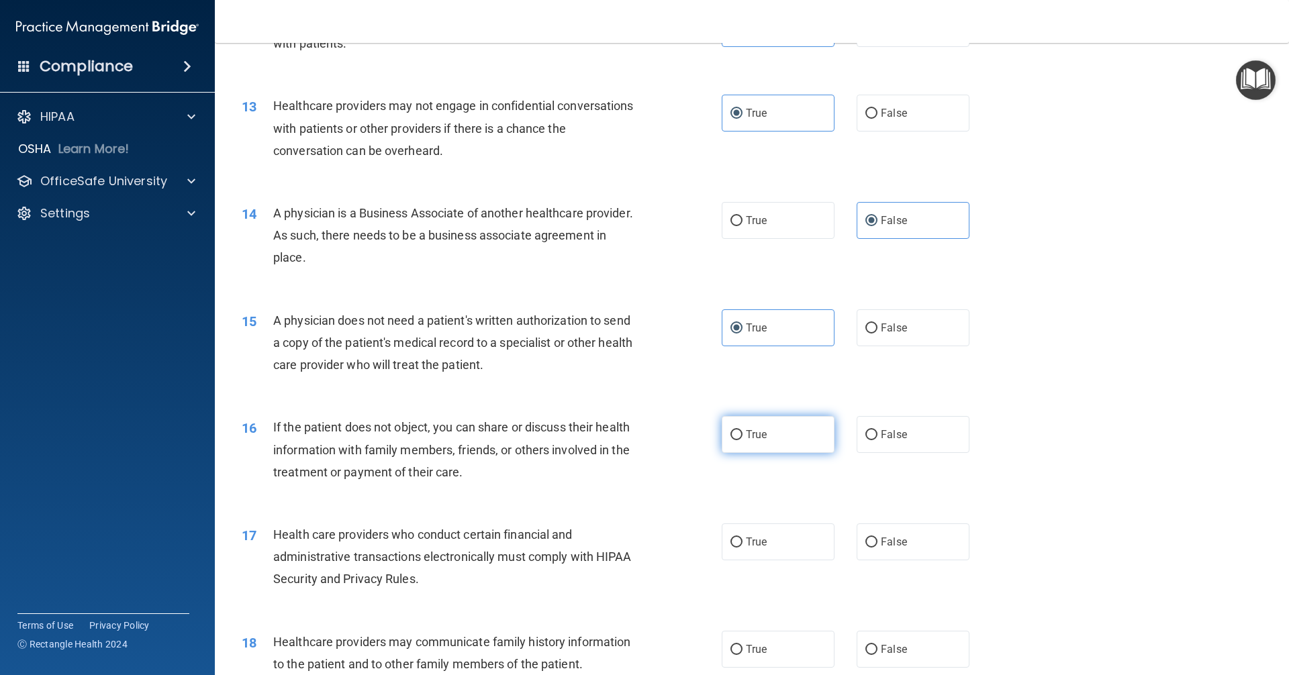  What do you see at coordinates (452, 653) in the screenshot?
I see `span: Healthcare providers may communicate family history information to the patient and to other famil...` at bounding box center [452, 653].